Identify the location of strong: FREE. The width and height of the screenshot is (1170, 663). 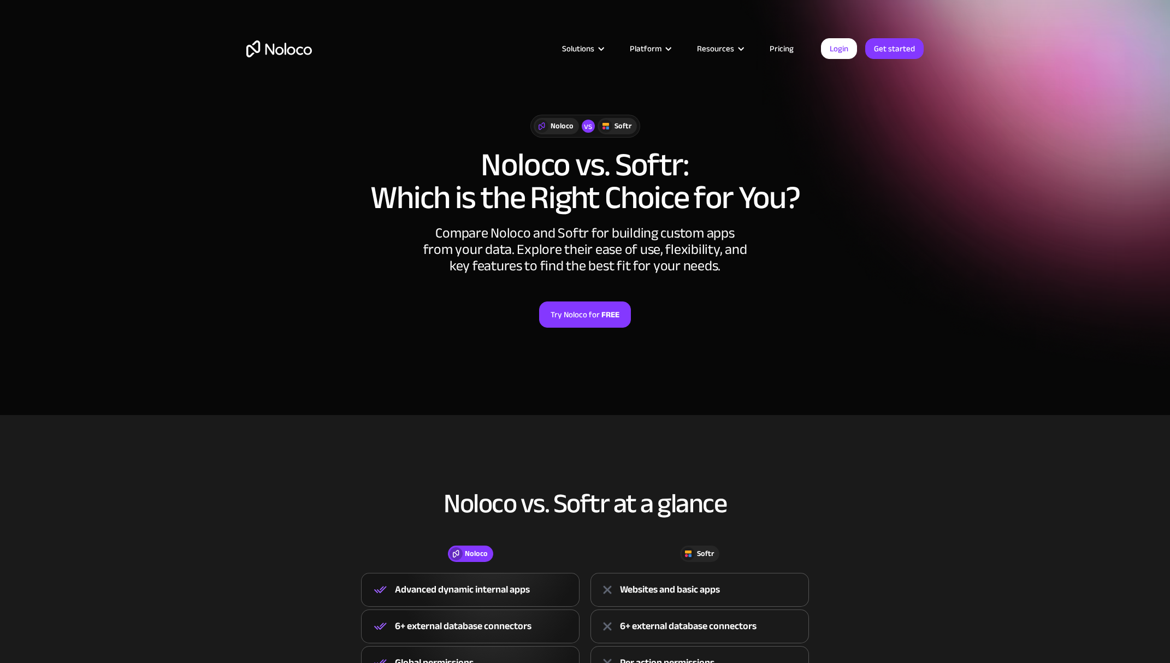
(610, 315).